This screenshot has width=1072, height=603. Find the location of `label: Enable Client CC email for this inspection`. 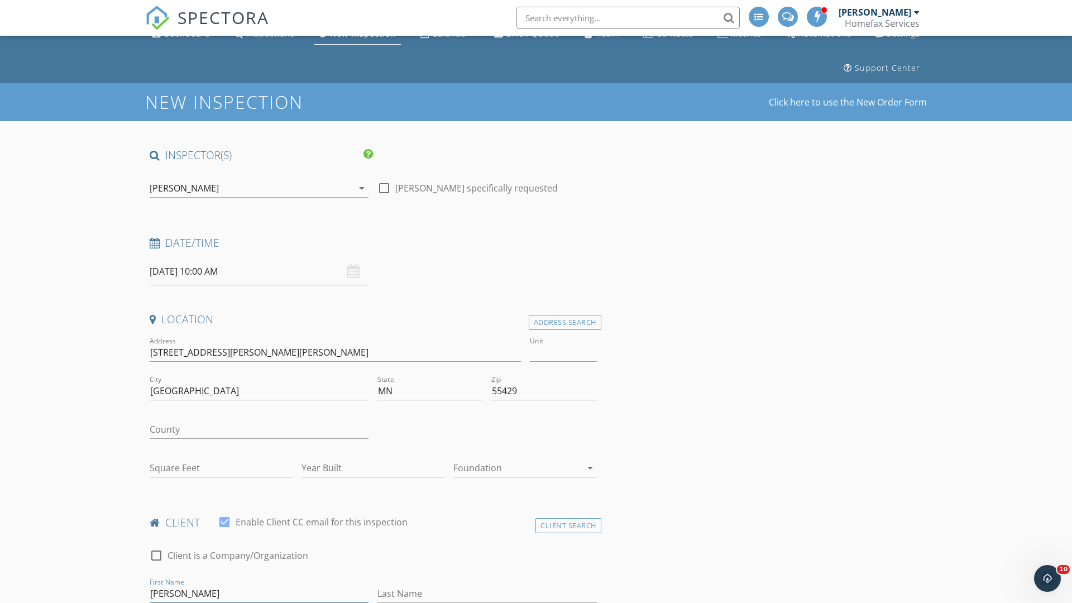

label: Enable Client CC email for this inspection is located at coordinates (322, 522).